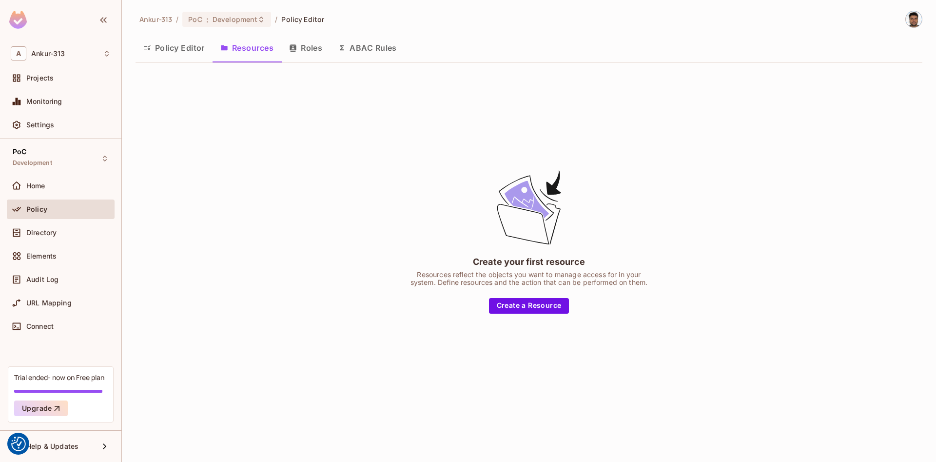 Image resolution: width=936 pixels, height=462 pixels. I want to click on span: URL Mapping, so click(49, 303).